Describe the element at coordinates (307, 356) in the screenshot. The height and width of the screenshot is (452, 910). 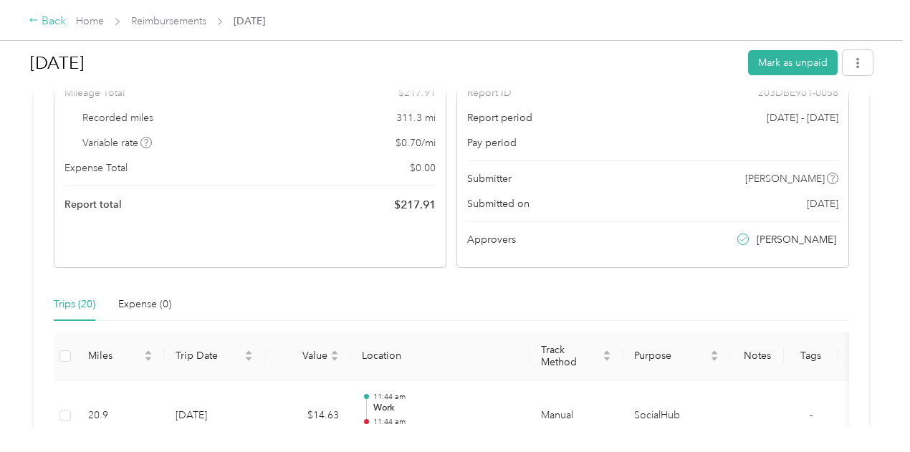
I see `th: Value` at that location.